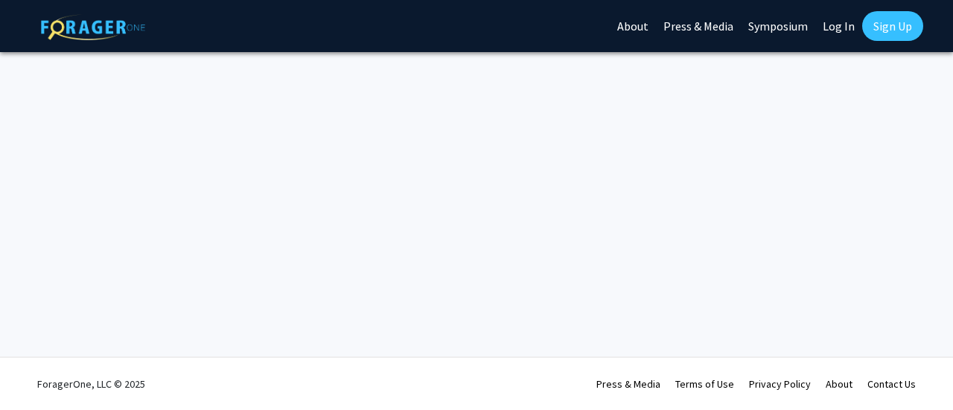  What do you see at coordinates (704, 384) in the screenshot?
I see `a: Terms of Use` at bounding box center [704, 384].